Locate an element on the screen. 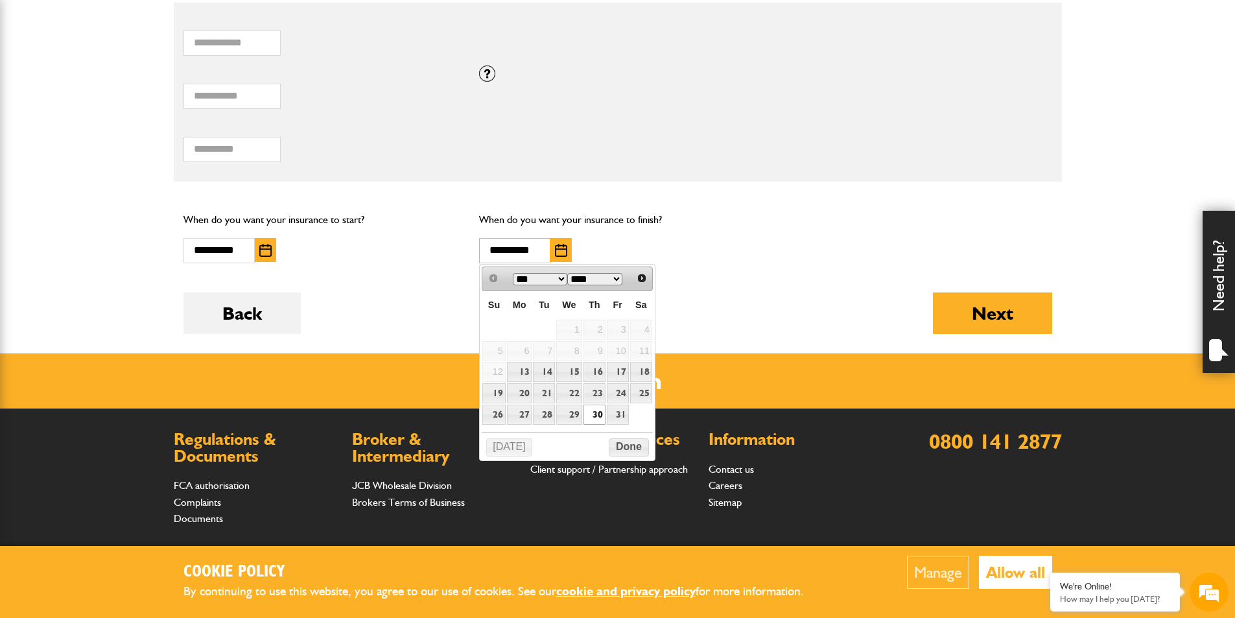 This screenshot has width=1235, height=618. a: 22 is located at coordinates (569, 393).